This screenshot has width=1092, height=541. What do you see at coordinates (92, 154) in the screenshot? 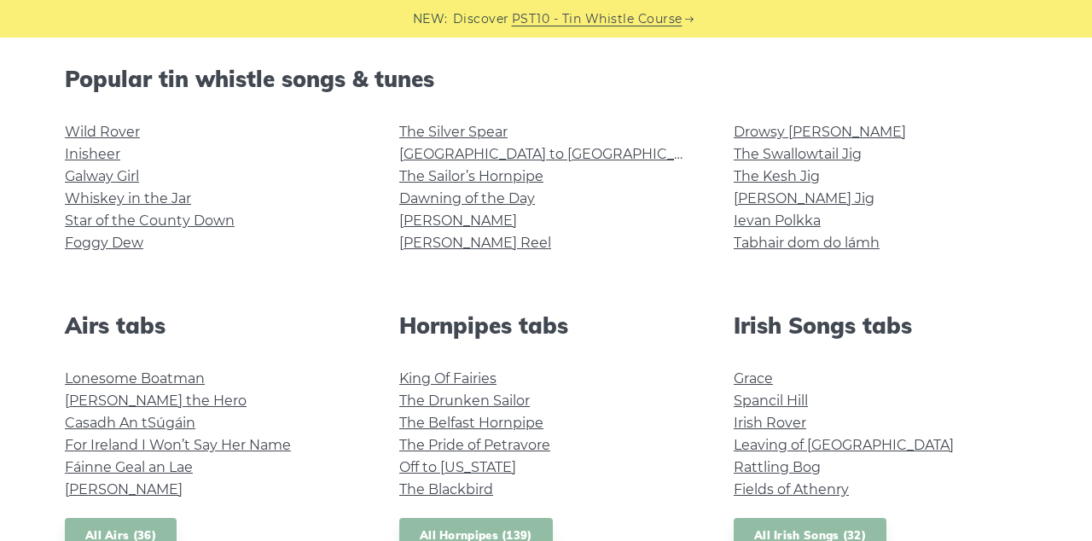
I see `a: Inisheer` at bounding box center [92, 154].